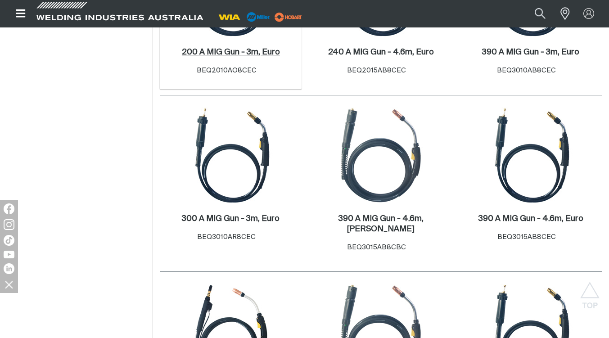 The width and height of the screenshot is (609, 338). What do you see at coordinates (9, 225) in the screenshot?
I see `img: Instagram` at bounding box center [9, 225].